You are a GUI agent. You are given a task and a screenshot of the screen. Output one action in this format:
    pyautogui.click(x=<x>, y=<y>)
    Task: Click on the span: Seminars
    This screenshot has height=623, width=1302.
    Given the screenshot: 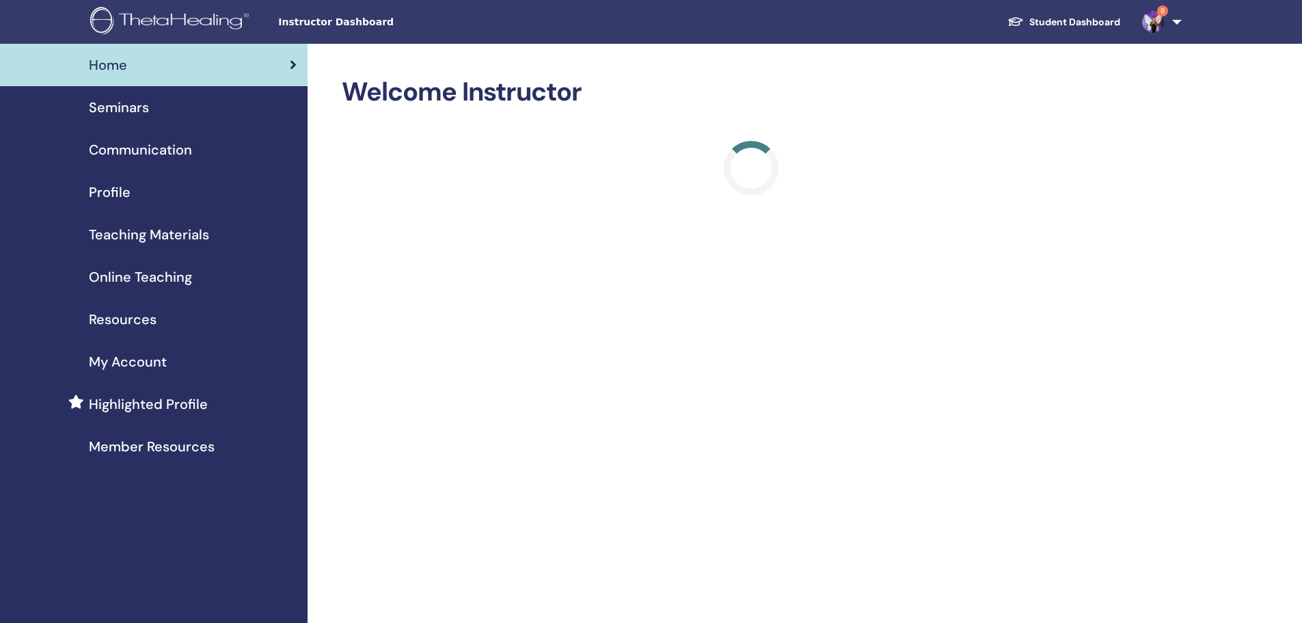 What is the action you would take?
    pyautogui.click(x=119, y=107)
    